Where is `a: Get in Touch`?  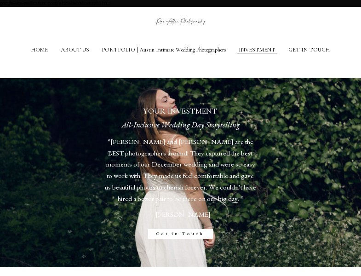 a: Get in Touch is located at coordinates (180, 234).